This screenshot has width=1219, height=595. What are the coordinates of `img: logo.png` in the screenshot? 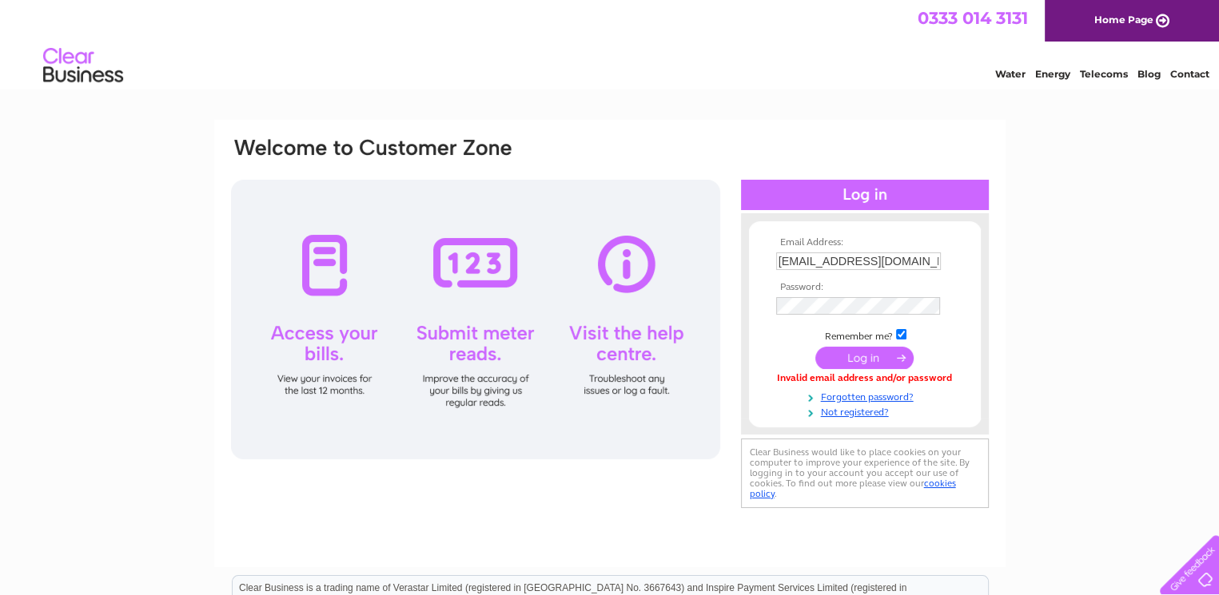 It's located at (83, 66).